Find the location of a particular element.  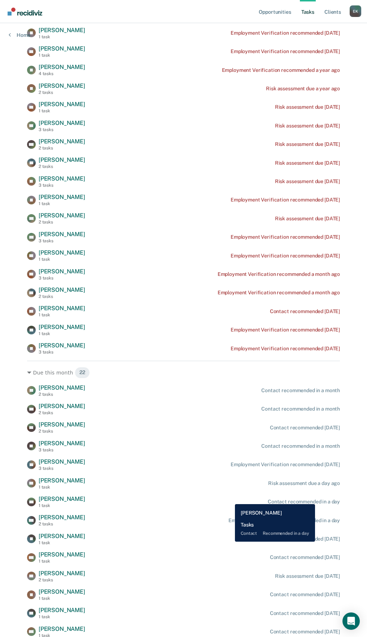

div: 4 tasks is located at coordinates (62, 74).